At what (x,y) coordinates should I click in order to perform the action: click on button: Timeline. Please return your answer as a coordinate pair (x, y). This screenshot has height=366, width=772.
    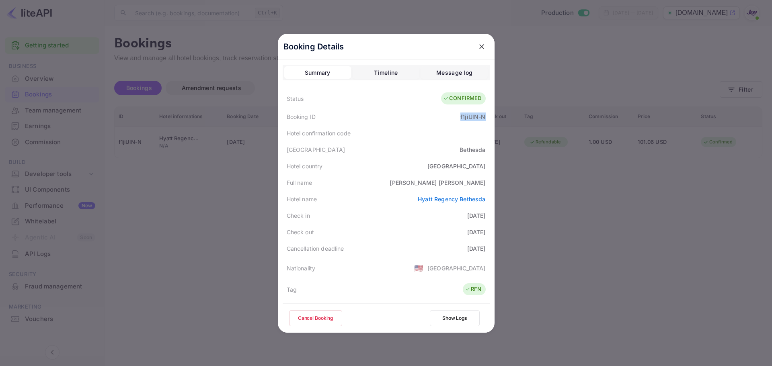
    Looking at the image, I should click on (386, 73).